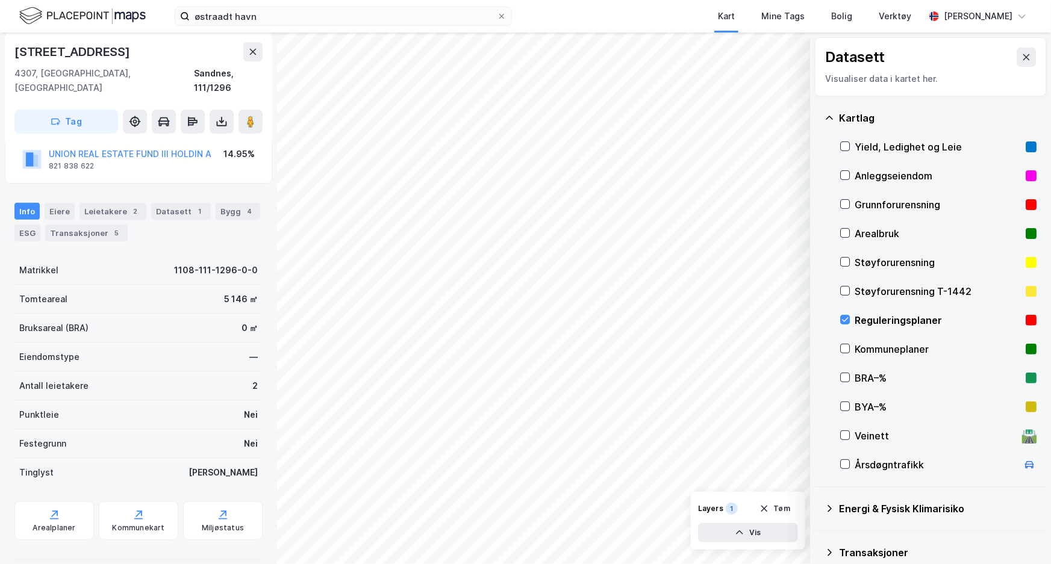 This screenshot has width=1051, height=564. I want to click on button: Tag, so click(66, 122).